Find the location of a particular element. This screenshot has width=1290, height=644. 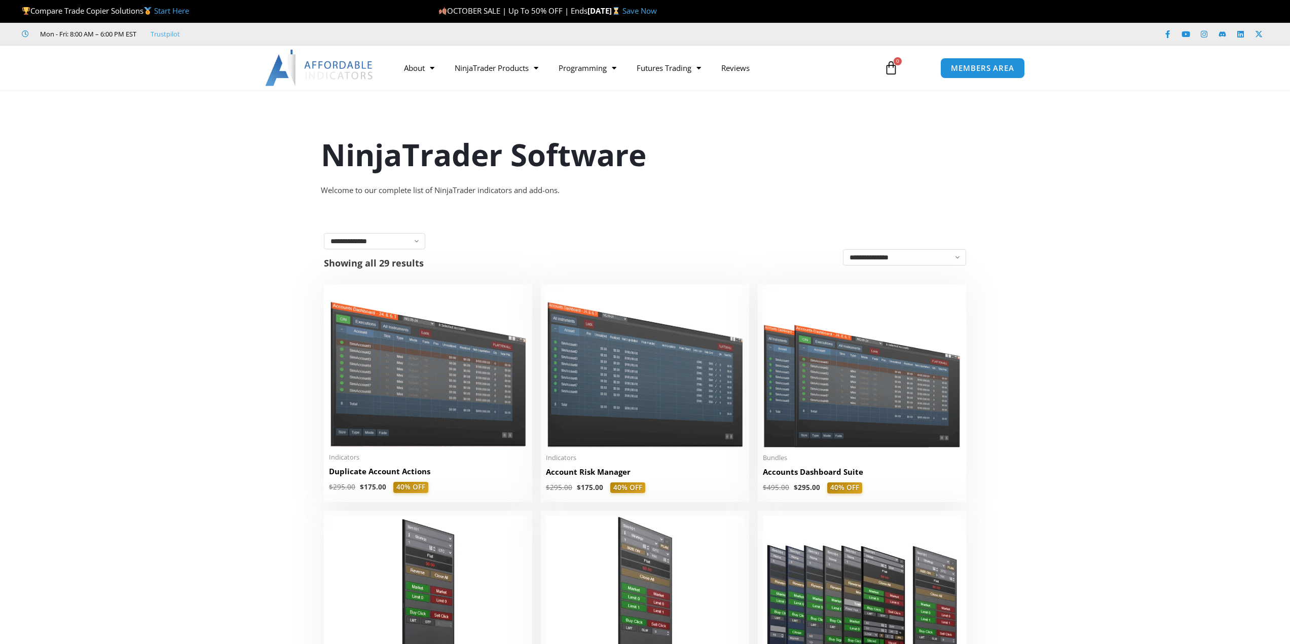

span: MEMBERS AREA is located at coordinates (982, 68).